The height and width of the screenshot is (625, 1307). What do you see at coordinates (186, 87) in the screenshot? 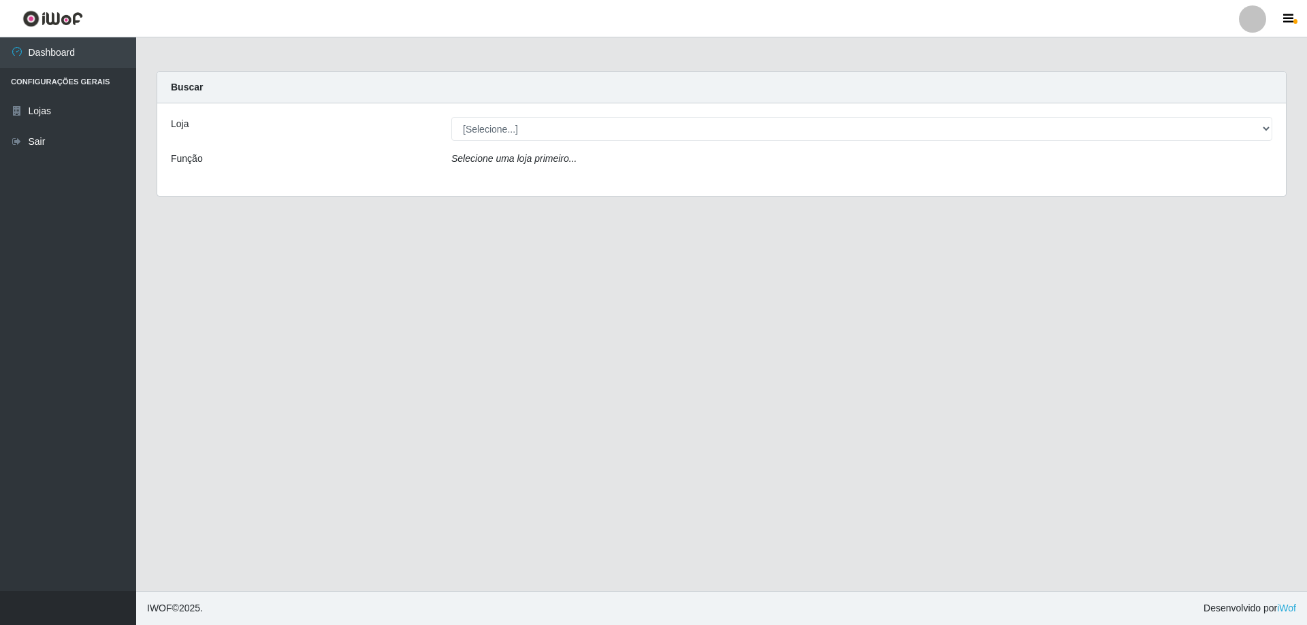
I see `strong: Buscar` at bounding box center [186, 87].